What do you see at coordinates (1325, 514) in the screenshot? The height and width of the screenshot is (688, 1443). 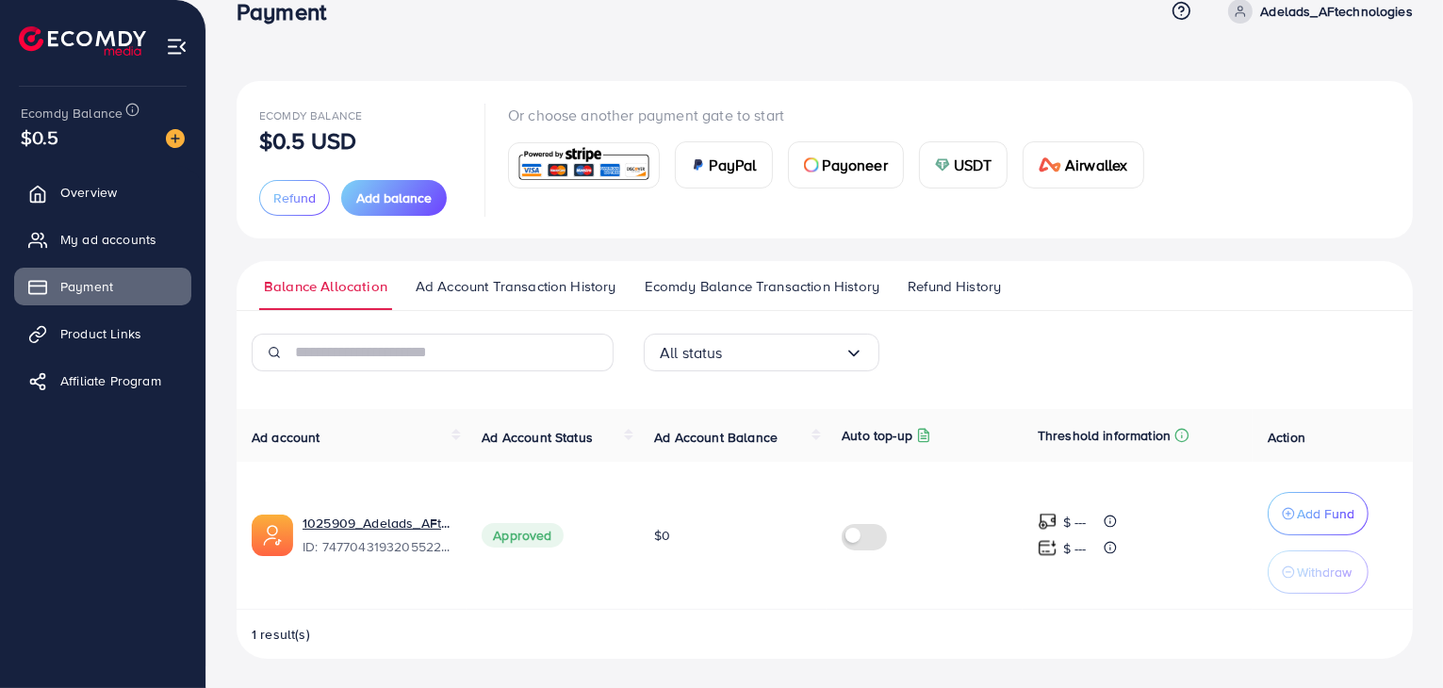 I see `p: Add Fund` at bounding box center [1325, 514].